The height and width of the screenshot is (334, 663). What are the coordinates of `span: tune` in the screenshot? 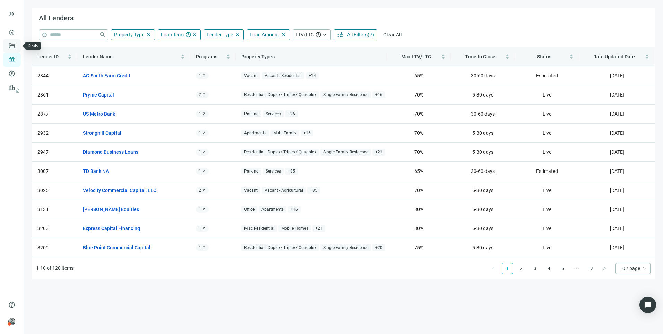 It's located at (340, 35).